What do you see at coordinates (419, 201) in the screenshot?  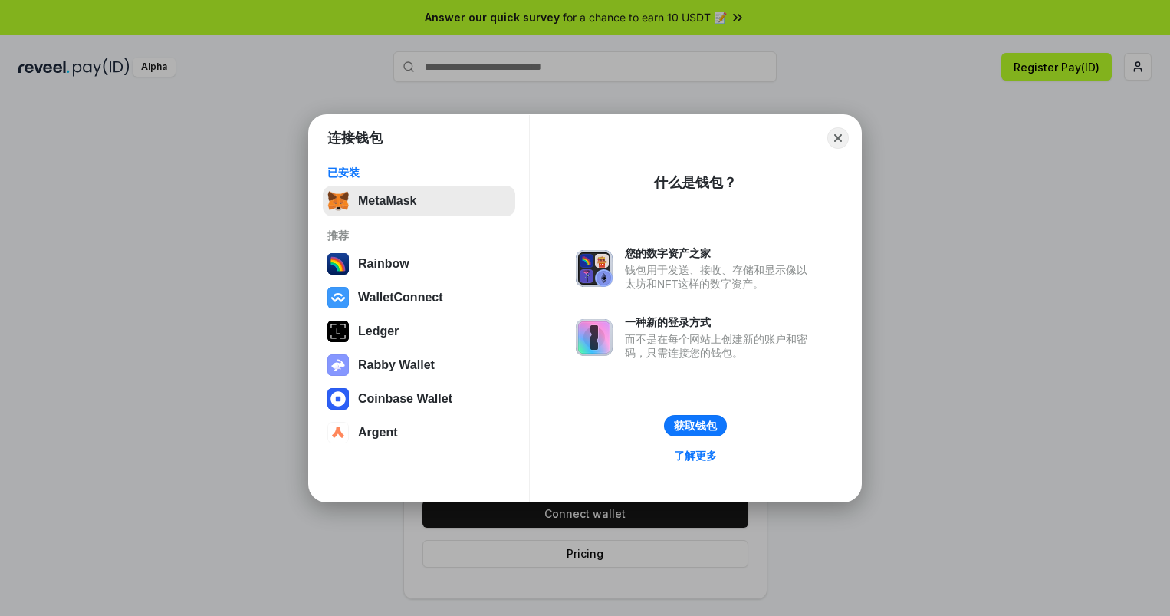 I see `button: MetaMask` at bounding box center [419, 201].